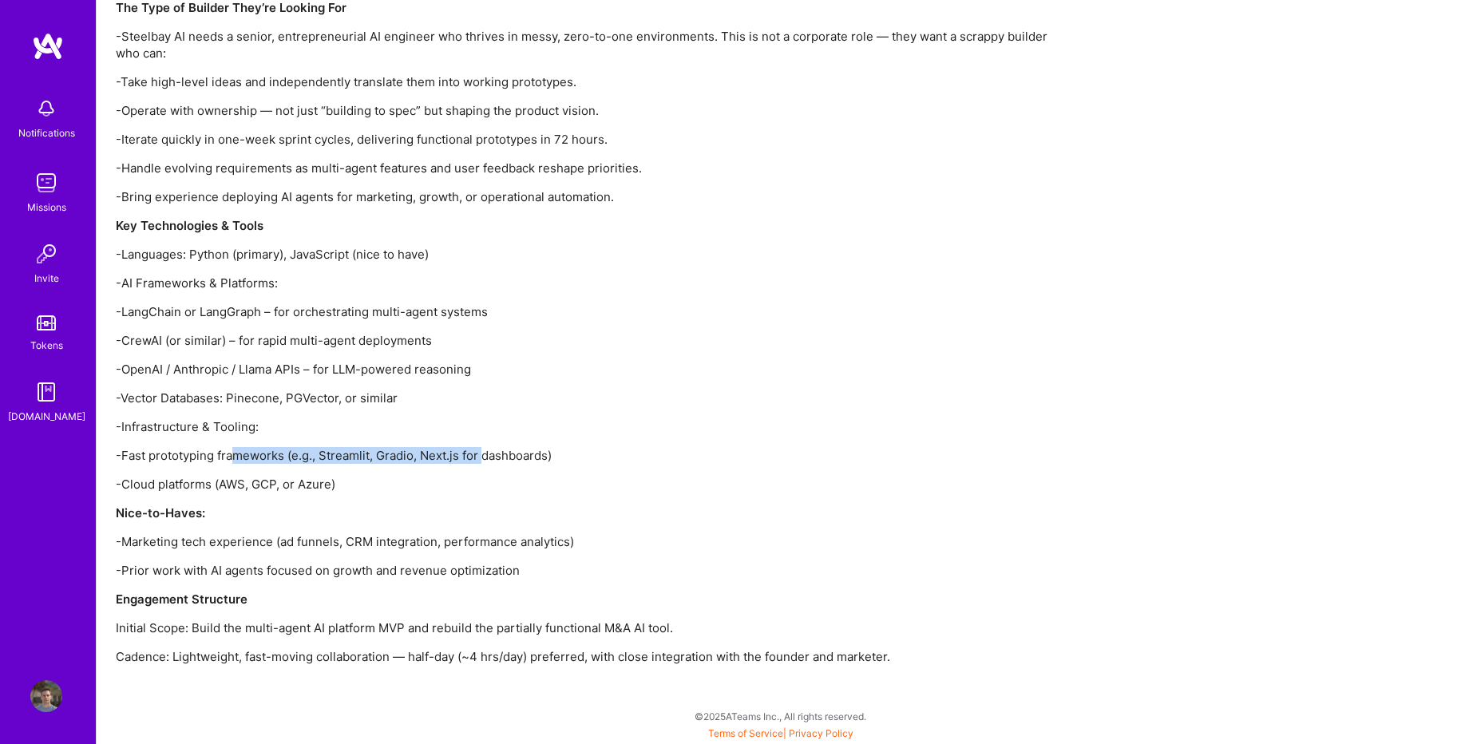  I want to click on p: -Vector Databases: Pinecone, PGVector, or similar, so click(595, 398).